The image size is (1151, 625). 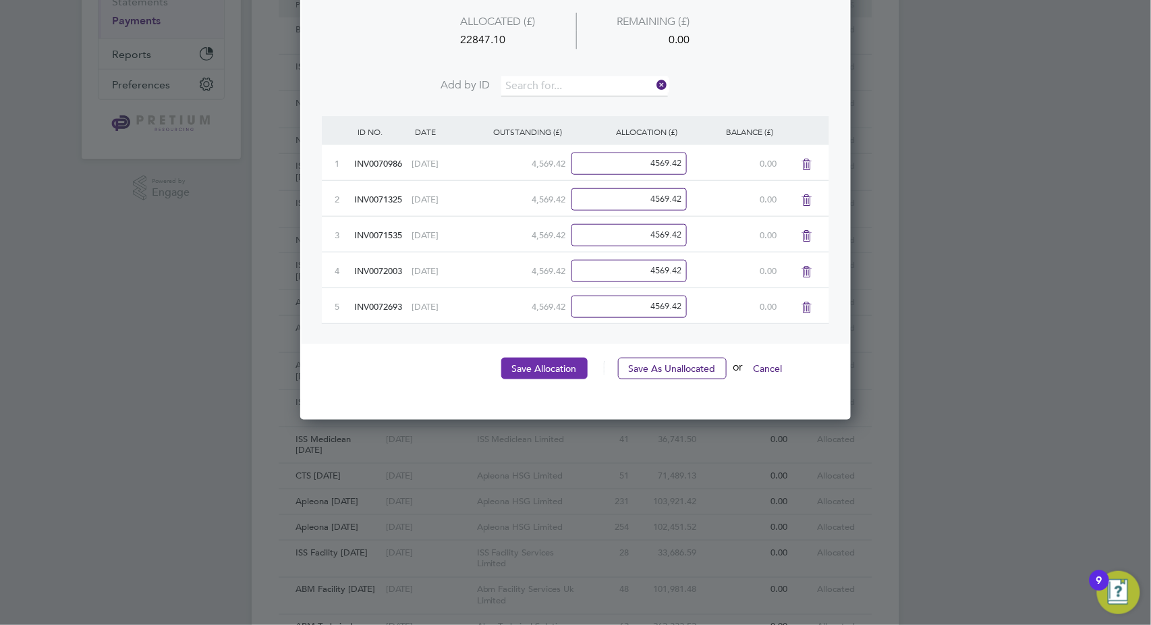 I want to click on div: ID NO., so click(x=383, y=132).